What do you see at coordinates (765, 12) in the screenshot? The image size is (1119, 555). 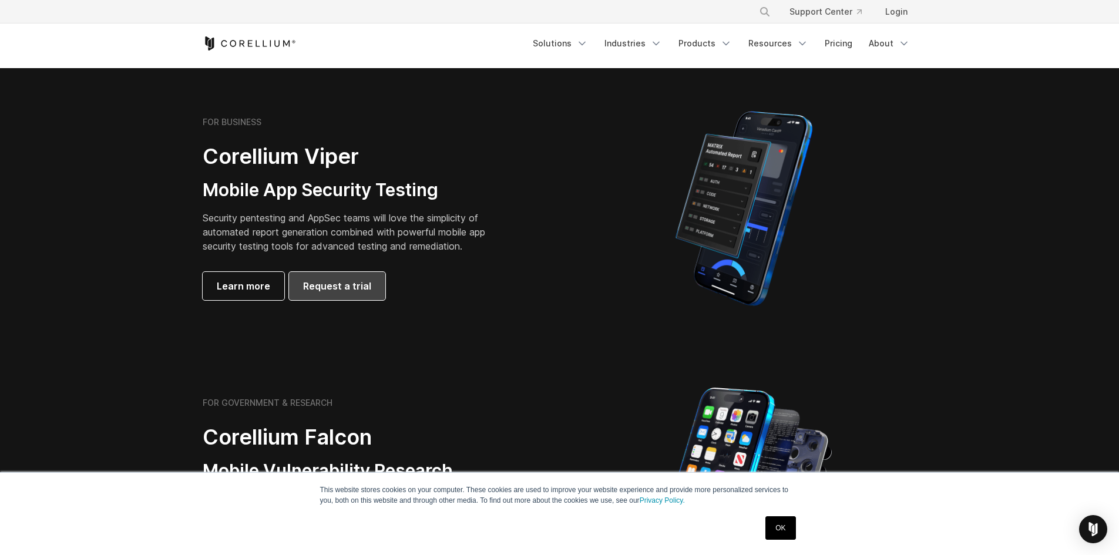 I see `button: Search` at bounding box center [765, 12].